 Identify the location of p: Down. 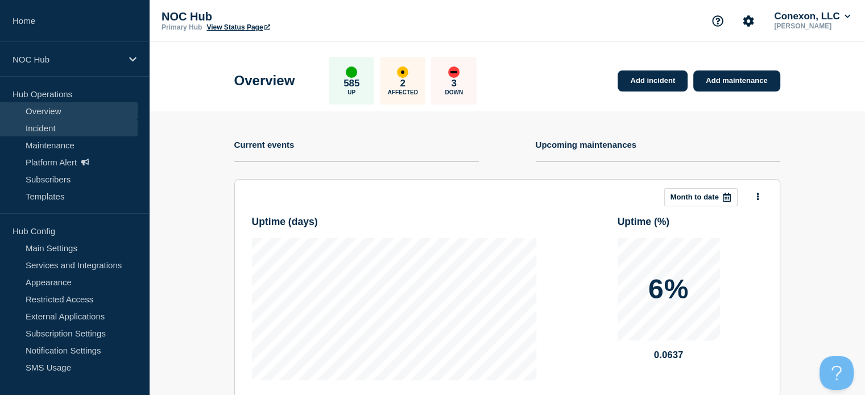
(454, 92).